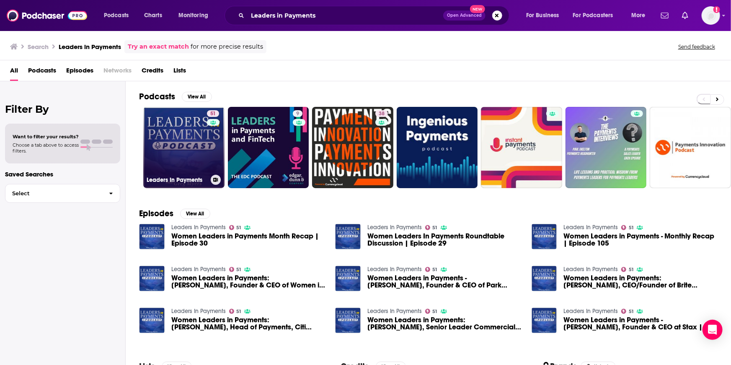 The height and width of the screenshot is (365, 731). Describe the element at coordinates (54, 193) in the screenshot. I see `span: Select` at that location.